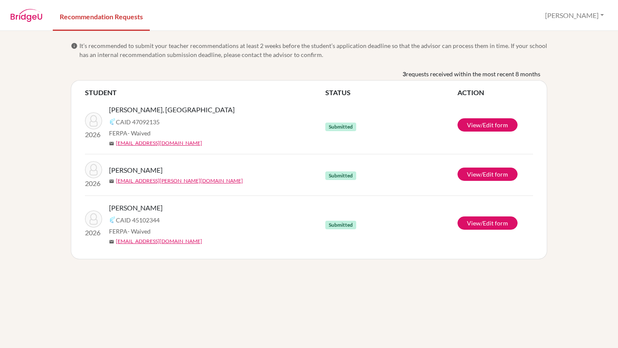 The width and height of the screenshot is (618, 348). Describe the element at coordinates (495, 93) in the screenshot. I see `th: ACTION` at that location.